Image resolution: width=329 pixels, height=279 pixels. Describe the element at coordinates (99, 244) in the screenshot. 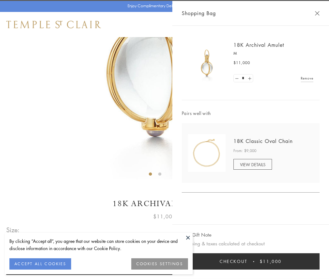

I see `div: By clicking “Accept all”, you agree that our website can store cookies on your device and disclos...` at that location.